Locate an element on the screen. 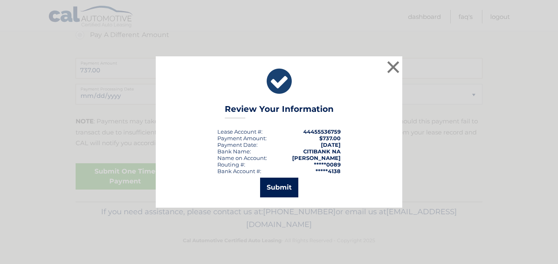 The image size is (558, 264). div: Name on Account: is located at coordinates (242, 158).